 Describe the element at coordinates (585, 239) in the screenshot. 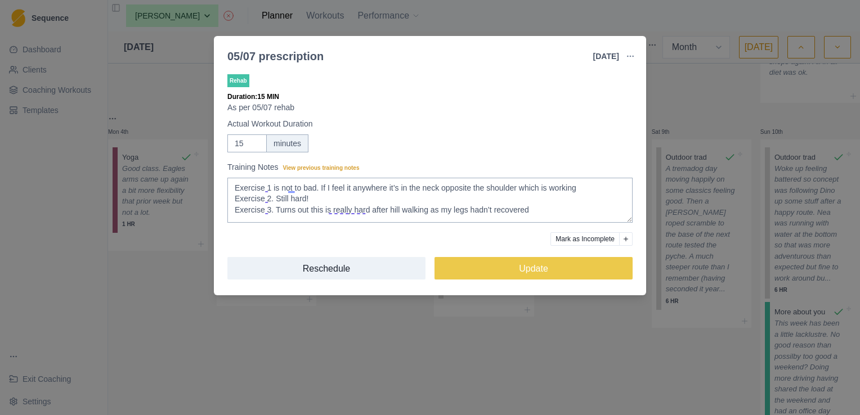

I see `button: Mark as Incomplete` at that location.